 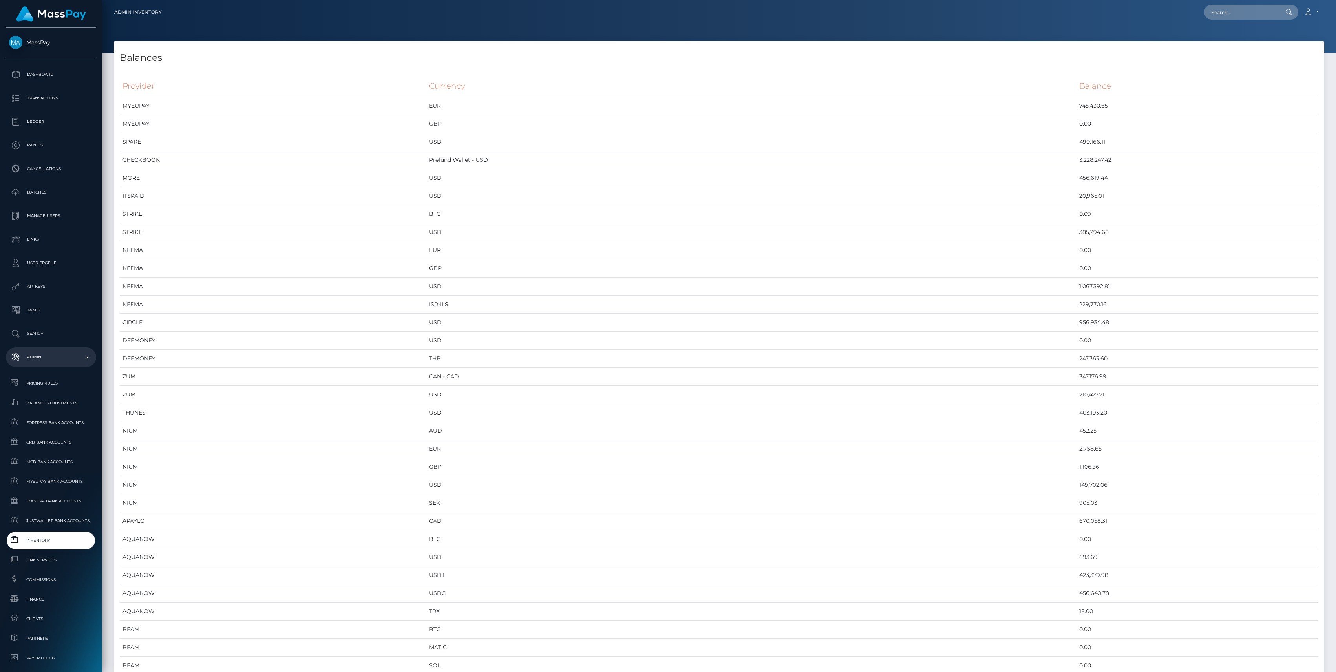 I want to click on td: 956,934.48, so click(x=1198, y=323).